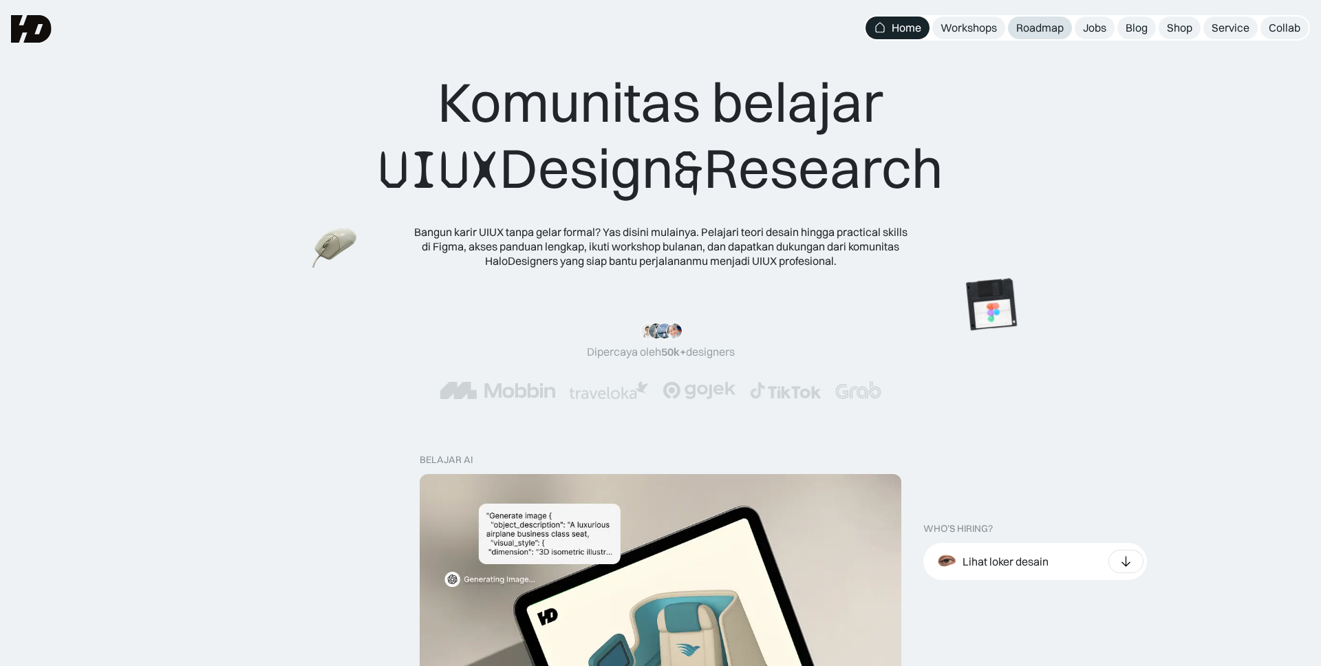 The image size is (1321, 666). What do you see at coordinates (906, 28) in the screenshot?
I see `div: Home` at bounding box center [906, 28].